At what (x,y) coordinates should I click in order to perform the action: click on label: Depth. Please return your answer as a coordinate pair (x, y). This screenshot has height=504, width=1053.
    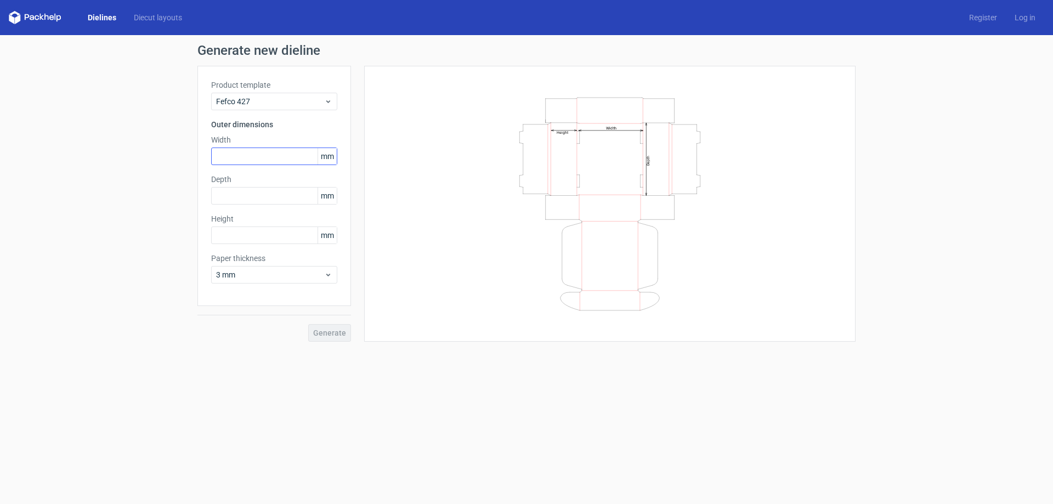
    Looking at the image, I should click on (274, 179).